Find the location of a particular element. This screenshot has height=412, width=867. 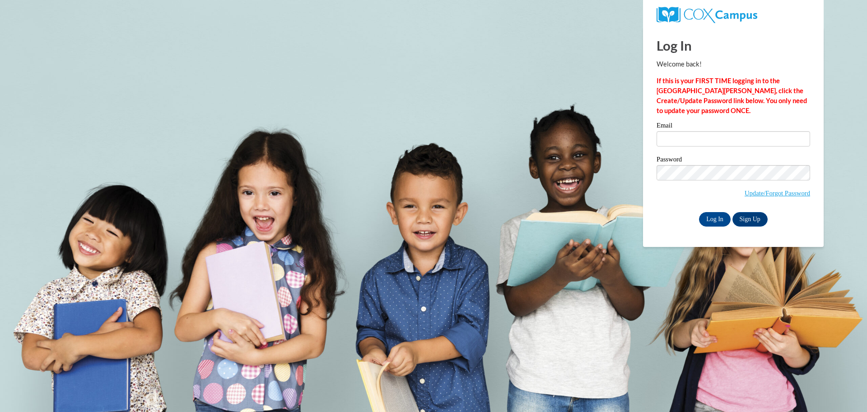

h1: Log In is located at coordinates (734, 45).